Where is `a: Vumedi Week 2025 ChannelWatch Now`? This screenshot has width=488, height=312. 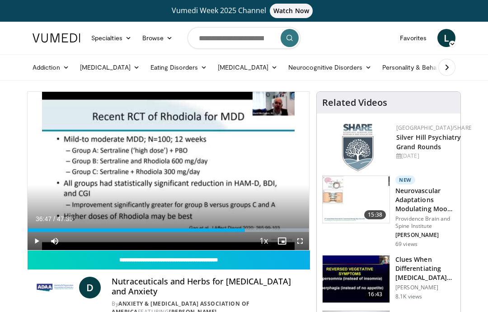 a: Vumedi Week 2025 ChannelWatch Now is located at coordinates (244, 11).